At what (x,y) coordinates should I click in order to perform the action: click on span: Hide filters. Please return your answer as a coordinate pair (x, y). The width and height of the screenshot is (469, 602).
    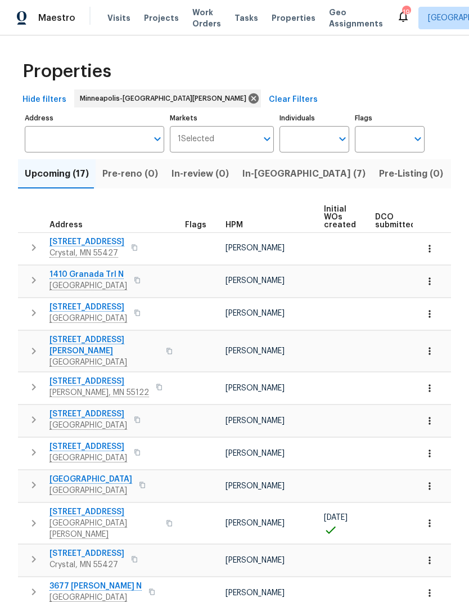
    Looking at the image, I should click on (44, 100).